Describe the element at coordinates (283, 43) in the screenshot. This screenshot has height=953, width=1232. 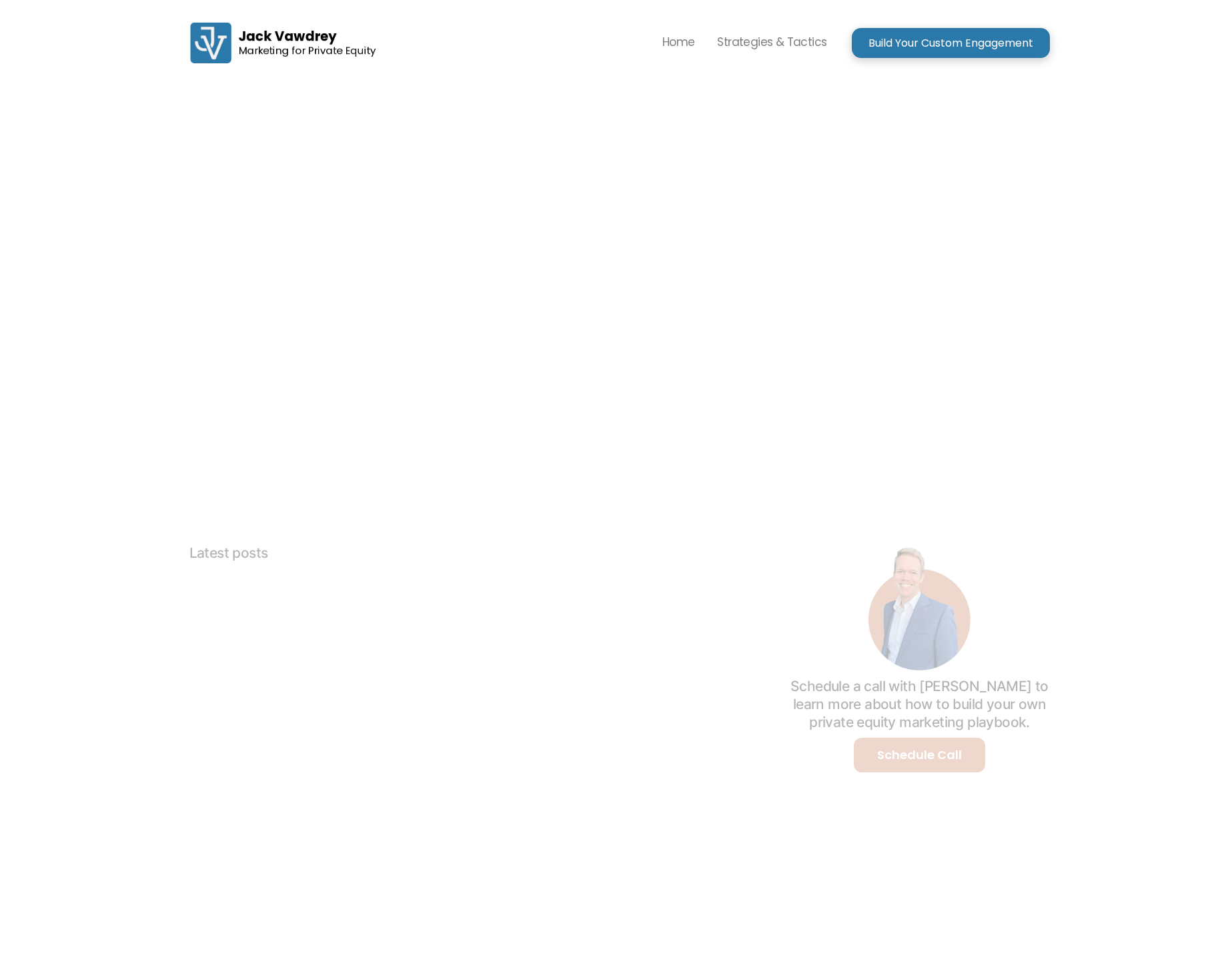
I see `a: home` at that location.